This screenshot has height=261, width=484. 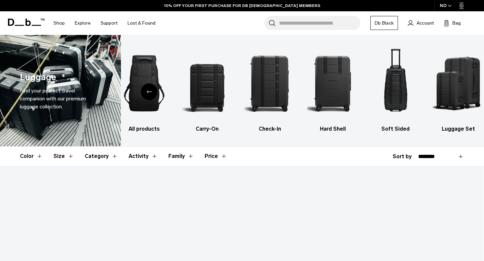 What do you see at coordinates (384, 23) in the screenshot?
I see `a: Db Black` at bounding box center [384, 23].